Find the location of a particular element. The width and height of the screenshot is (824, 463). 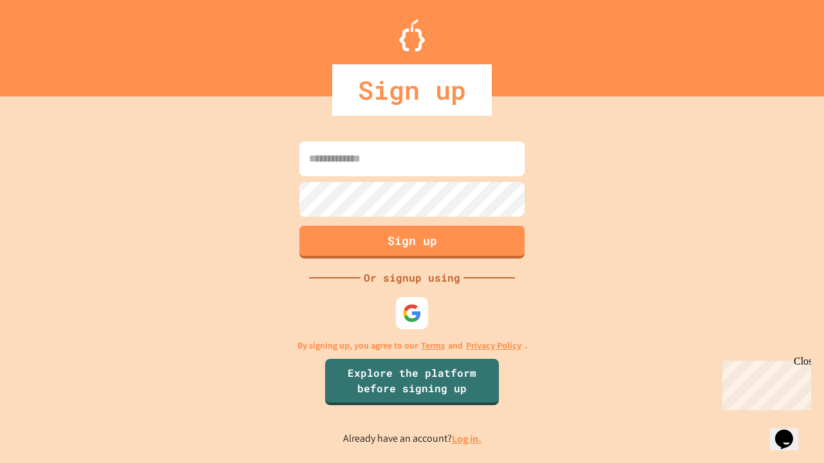

button: Sign up is located at coordinates (412, 242).